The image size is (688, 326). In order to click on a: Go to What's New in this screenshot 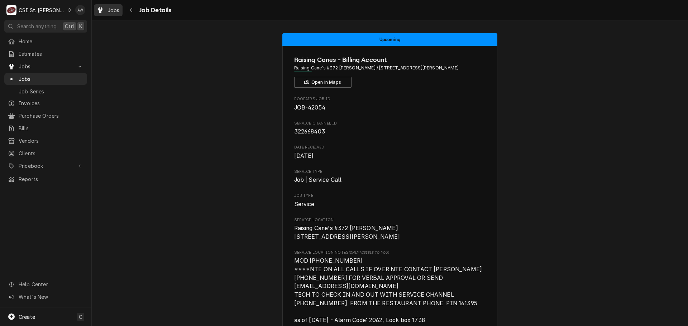, I will do `click(46, 297)`.